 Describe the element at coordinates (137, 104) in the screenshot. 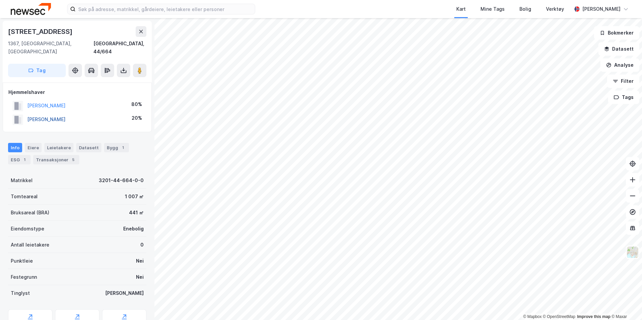

I see `div: 80%` at that location.